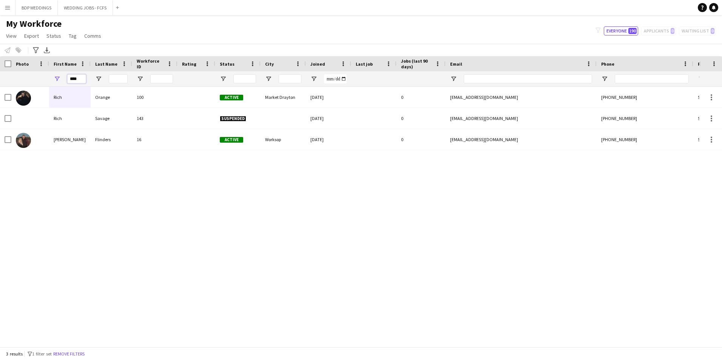 The image size is (722, 360). I want to click on button: BDP WEDDINGS, so click(37, 8).